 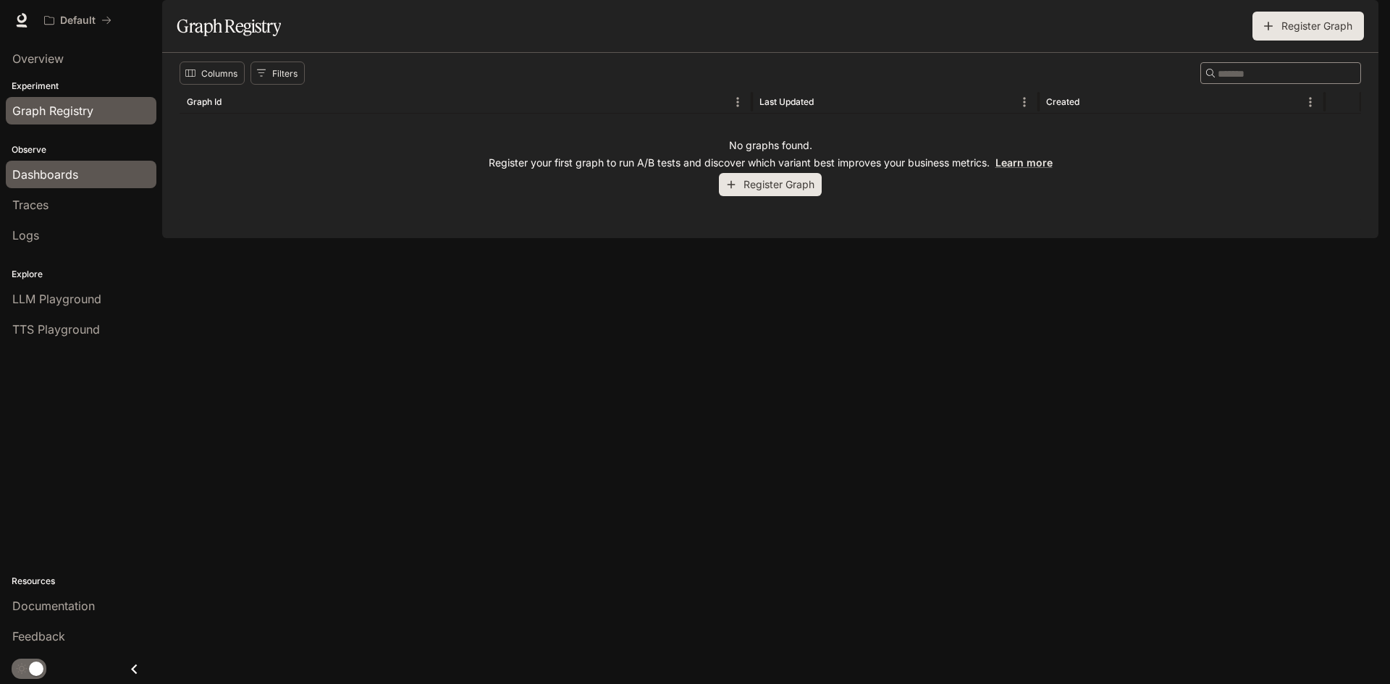 What do you see at coordinates (277, 73) in the screenshot?
I see `button: Show filters` at bounding box center [277, 73].